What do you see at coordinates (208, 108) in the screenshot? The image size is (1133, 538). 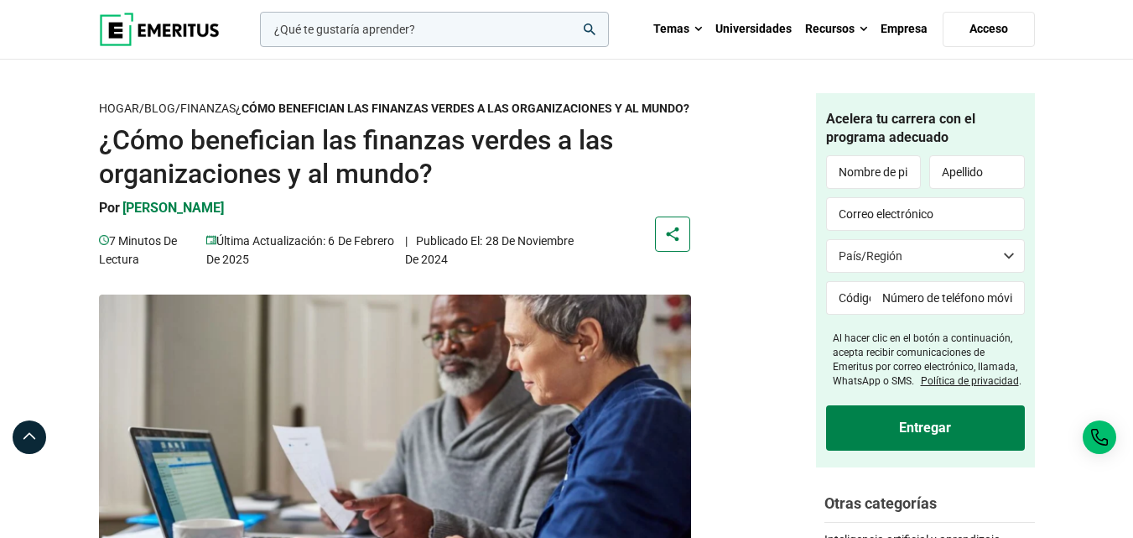 I see `font: Finanzas` at bounding box center [208, 108].